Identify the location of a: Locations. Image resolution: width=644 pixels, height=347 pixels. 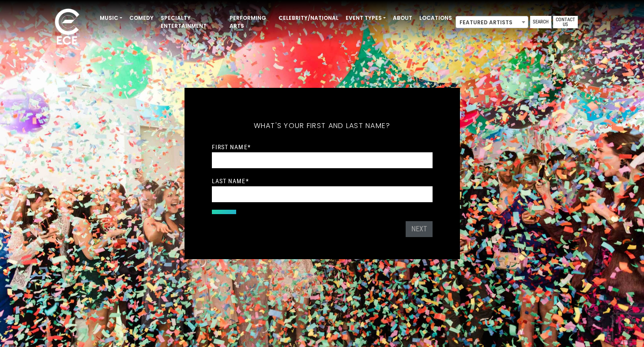
(435, 18).